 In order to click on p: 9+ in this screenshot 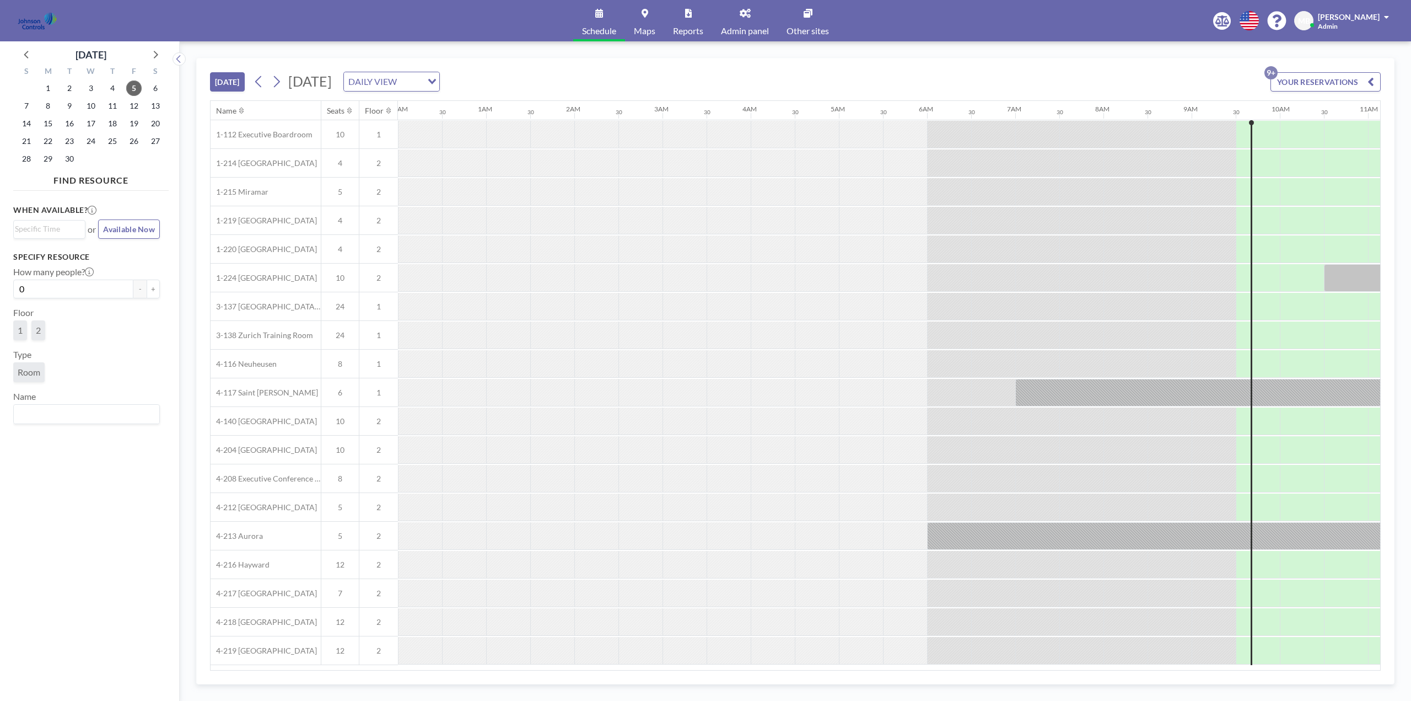, I will do `click(1271, 73)`.